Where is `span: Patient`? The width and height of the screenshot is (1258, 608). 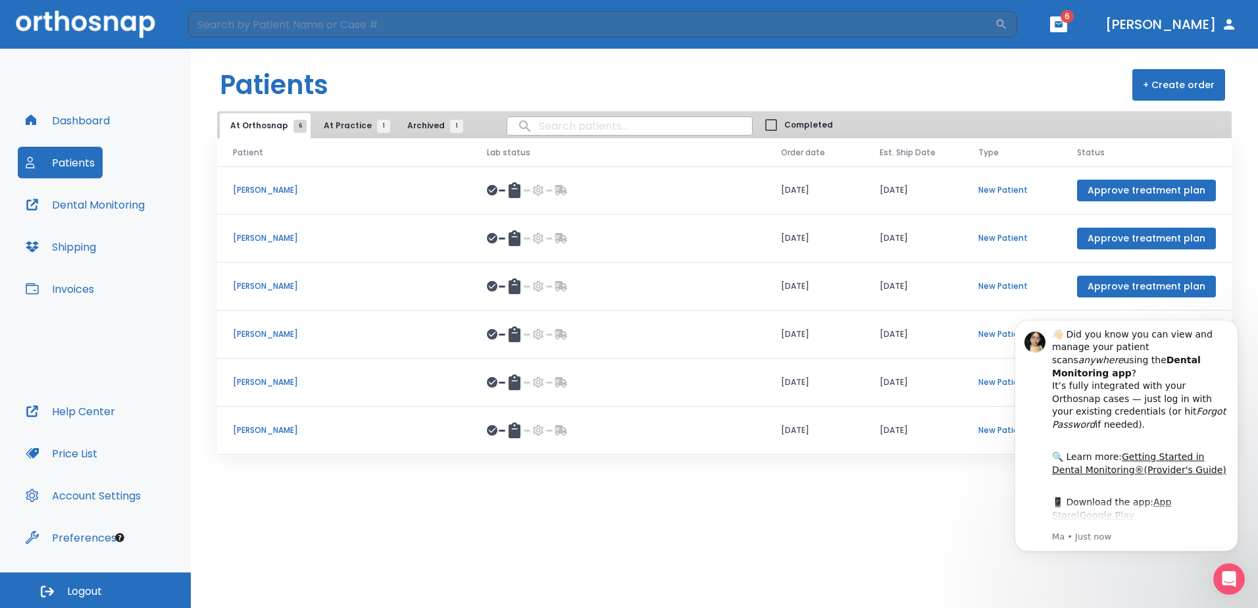 span: Patient is located at coordinates (248, 153).